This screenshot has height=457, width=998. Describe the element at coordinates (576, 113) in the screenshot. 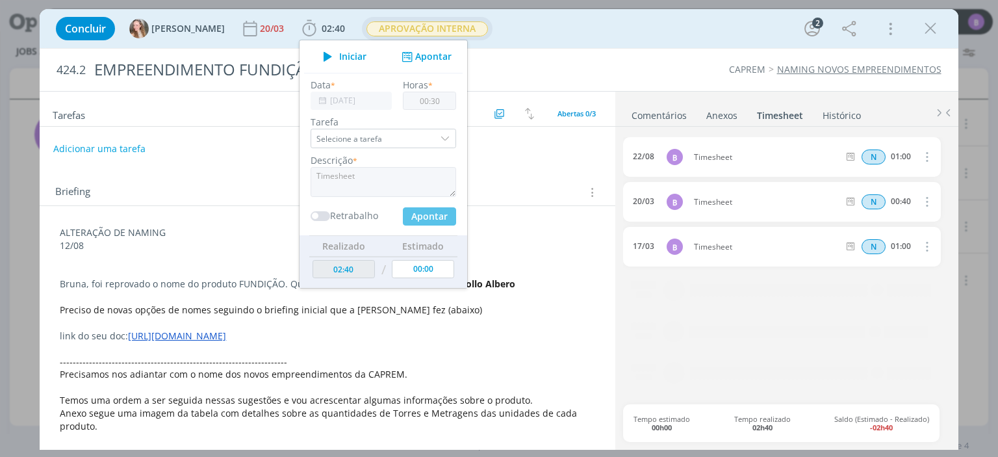

I see `span: Abertas 0/3` at that location.